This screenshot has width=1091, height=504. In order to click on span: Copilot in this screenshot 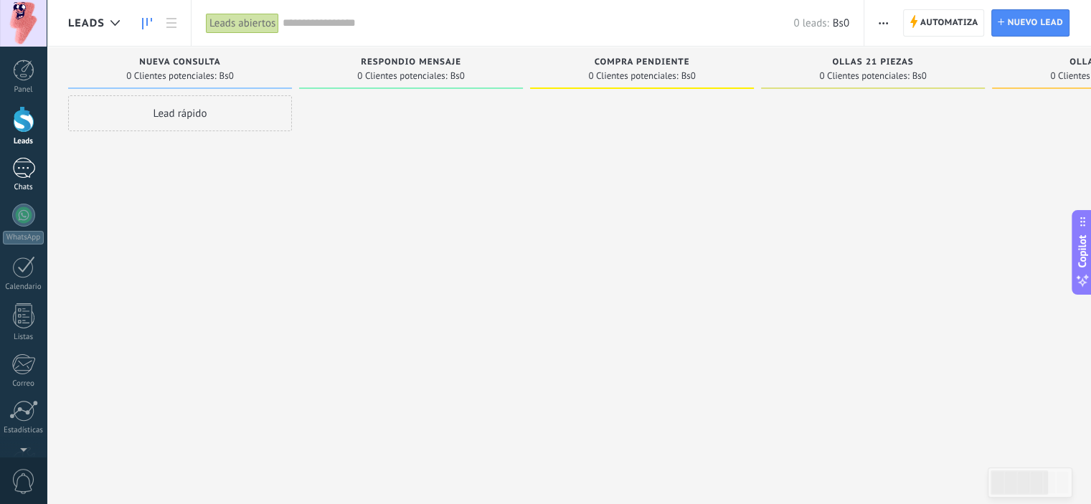, I will do `click(1083, 251)`.